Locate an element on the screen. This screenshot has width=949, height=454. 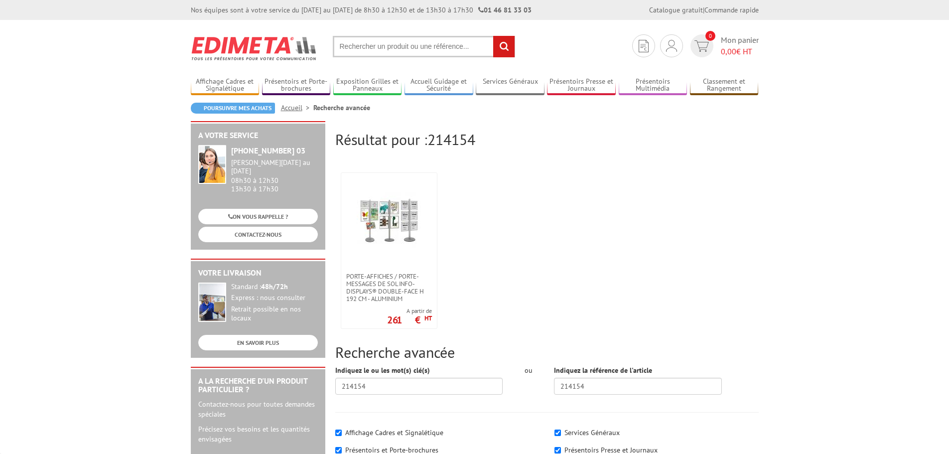
span: A partir de is located at coordinates (409, 311).